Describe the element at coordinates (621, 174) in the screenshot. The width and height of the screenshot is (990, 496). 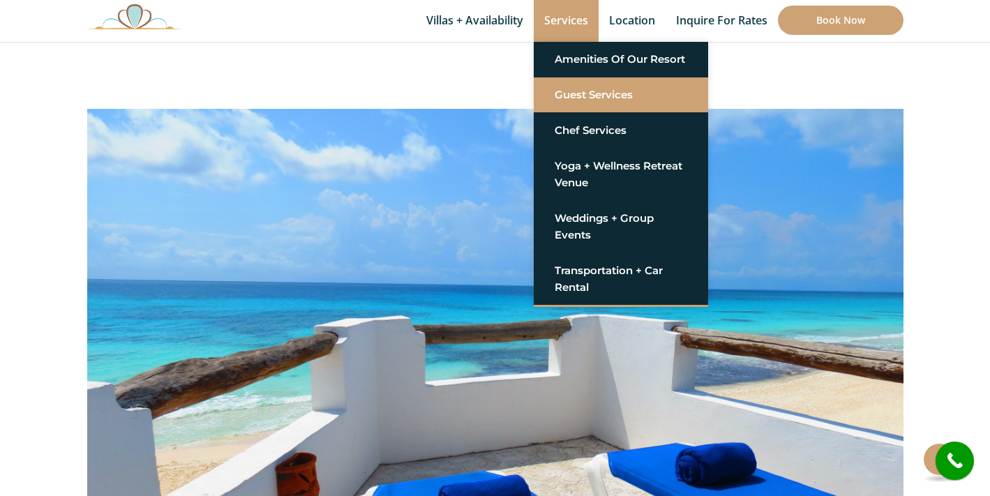
I see `a: Yoga + Wellness Retreat Venue` at that location.